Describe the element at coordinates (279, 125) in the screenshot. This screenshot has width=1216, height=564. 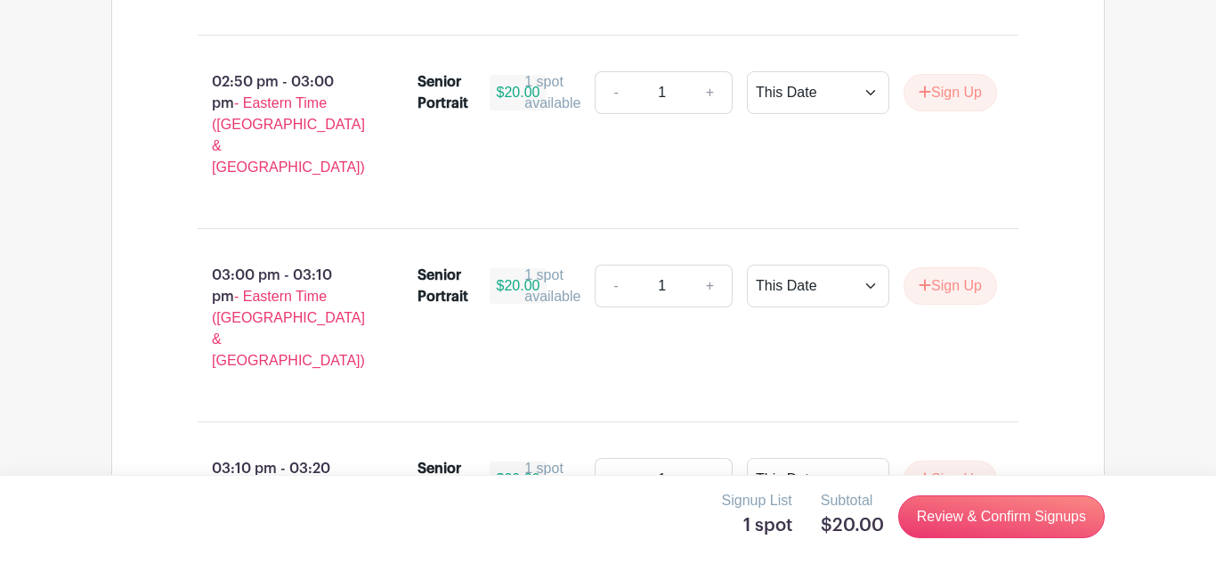
I see `p: 02:50 pm - 03:00 pm` at that location.